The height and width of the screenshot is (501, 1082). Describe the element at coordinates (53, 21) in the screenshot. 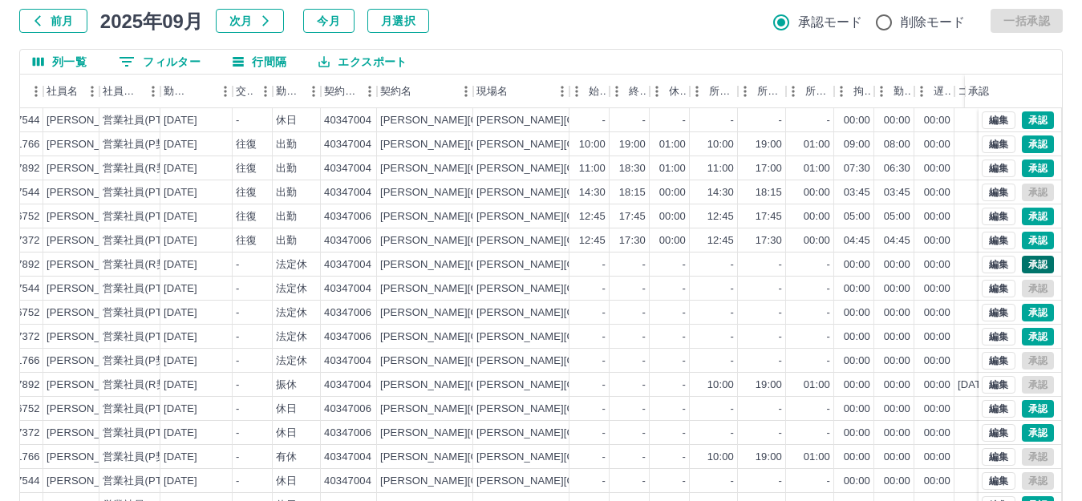

I see `button: 前月` at that location.